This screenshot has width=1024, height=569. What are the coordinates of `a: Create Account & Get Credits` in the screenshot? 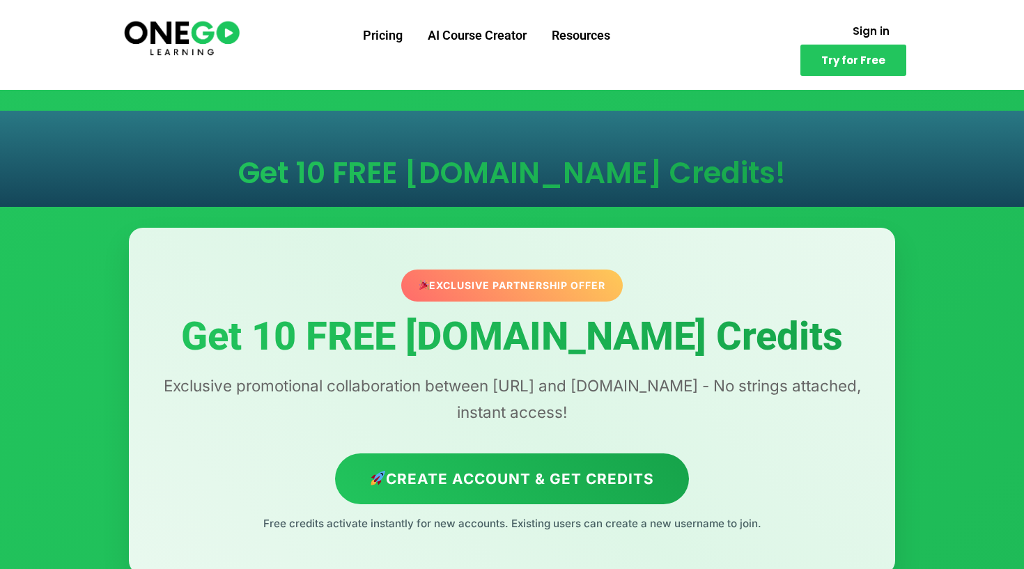 It's located at (512, 478).